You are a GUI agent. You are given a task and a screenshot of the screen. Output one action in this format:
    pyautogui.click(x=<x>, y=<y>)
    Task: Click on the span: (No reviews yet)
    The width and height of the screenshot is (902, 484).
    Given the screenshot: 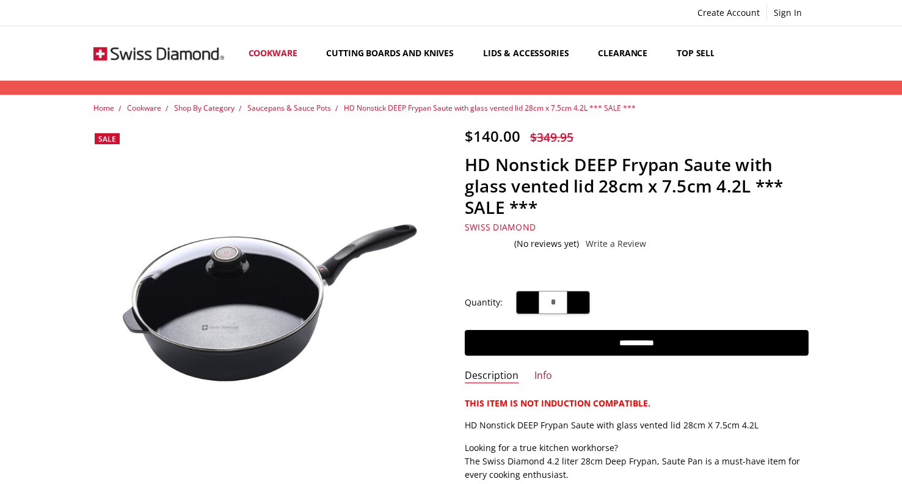 What is the action you would take?
    pyautogui.click(x=547, y=244)
    